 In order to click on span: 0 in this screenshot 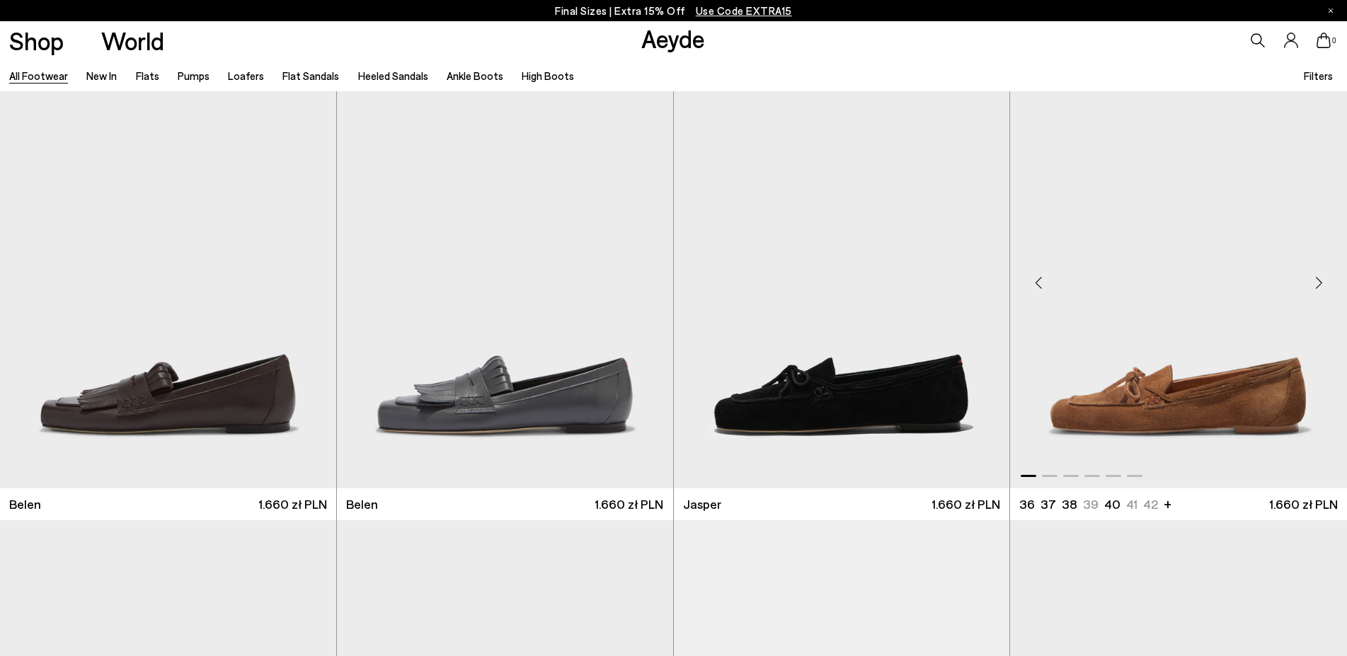, I will do `click(1334, 40)`.